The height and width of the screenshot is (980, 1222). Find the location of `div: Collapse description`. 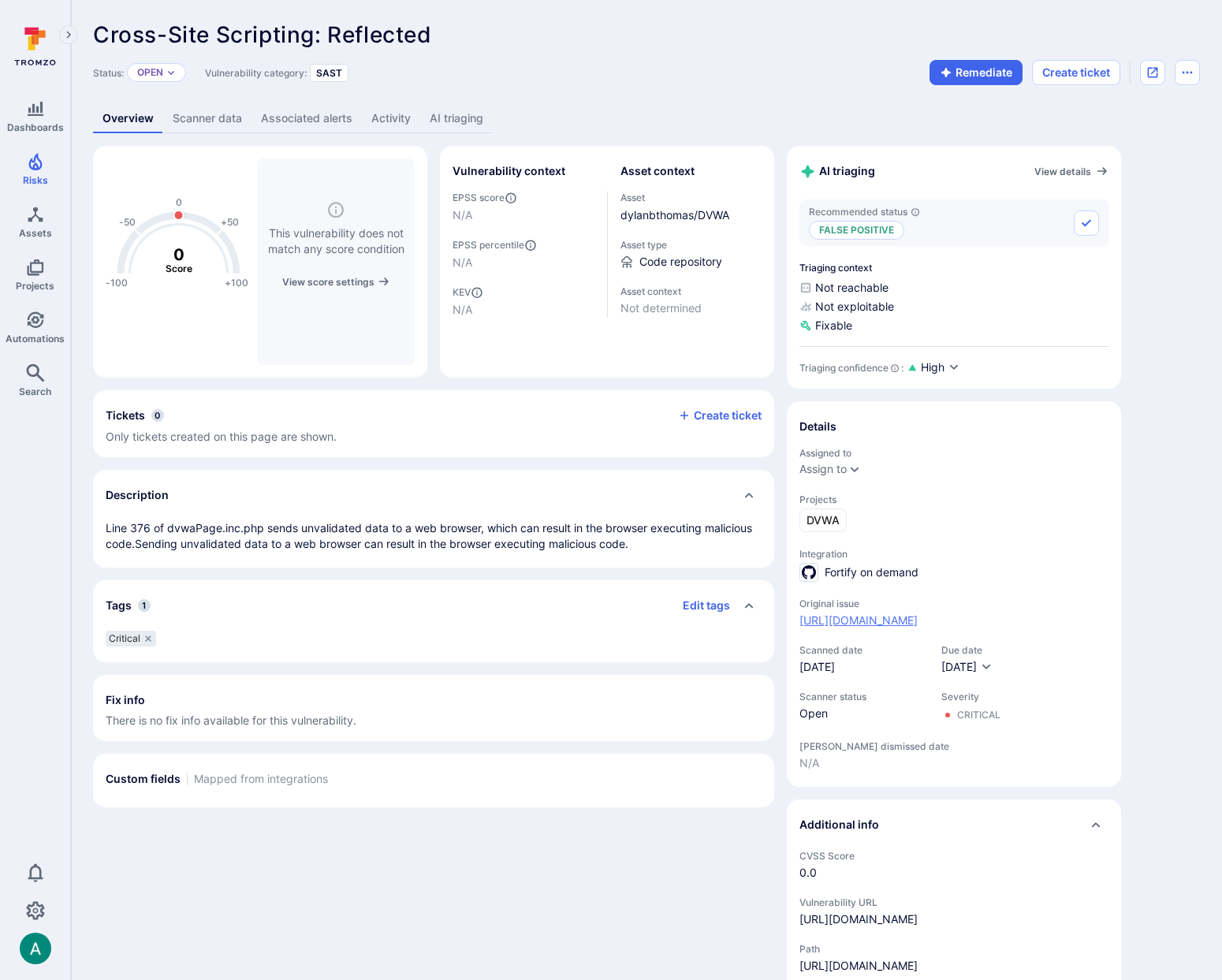

div: Collapse description is located at coordinates (433, 495).